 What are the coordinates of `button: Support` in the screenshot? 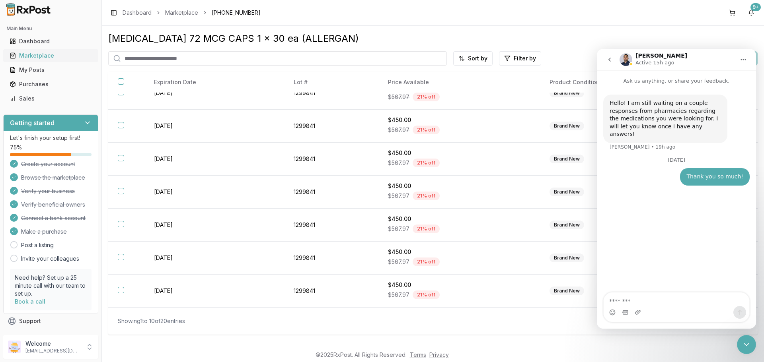 It's located at (51, 321).